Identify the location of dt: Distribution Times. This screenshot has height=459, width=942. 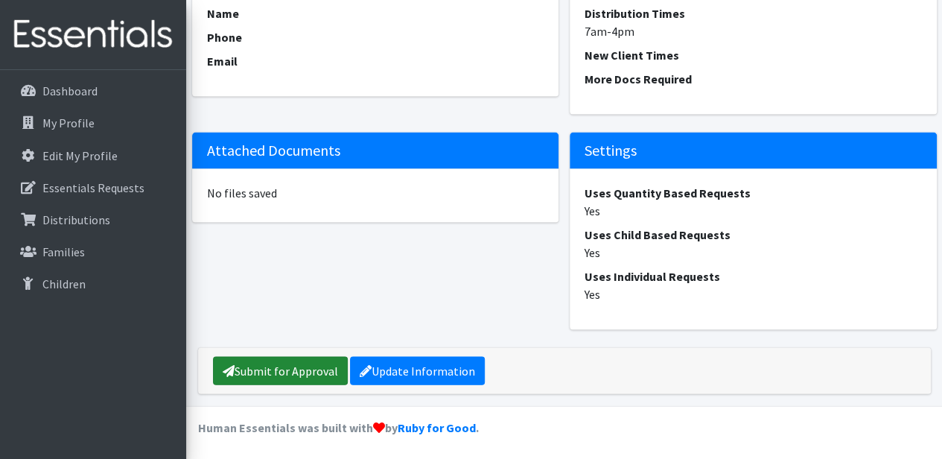
(753, 13).